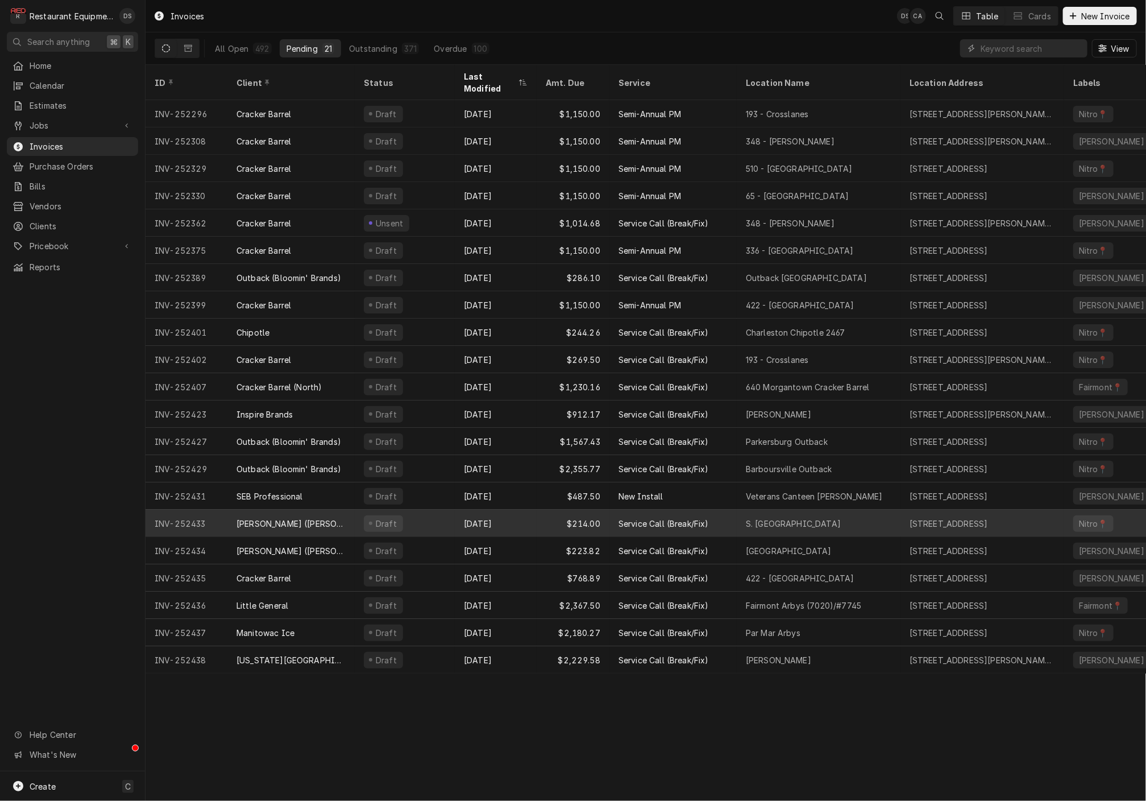  I want to click on div: Amt. Due, so click(572, 82).